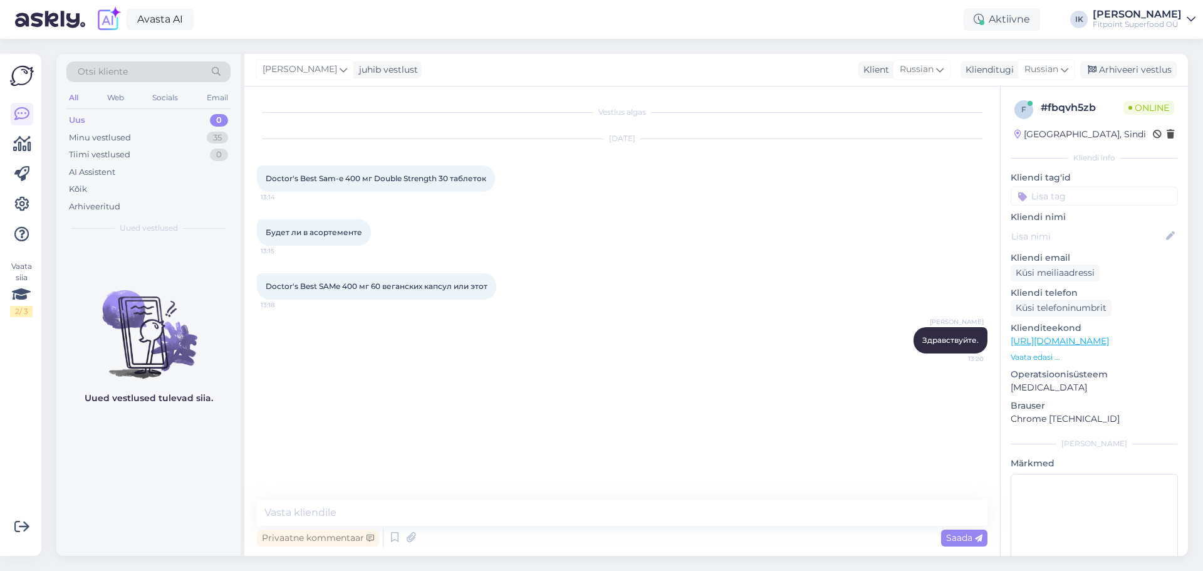 This screenshot has width=1203, height=571. I want to click on input: Lisa tag, so click(1094, 196).